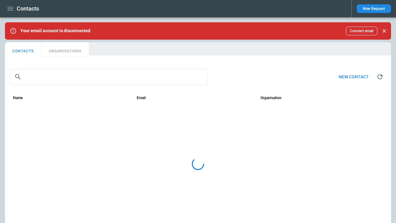 The image size is (396, 223). I want to click on div: Organisation, so click(271, 98).